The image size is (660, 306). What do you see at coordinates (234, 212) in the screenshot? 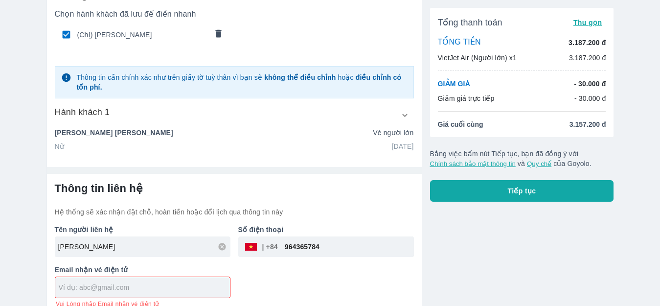
I see `p: Hệ thống sẽ xác nhận đặt chỗ, hoàn tiền hoặc đổi lịch qua thông tin này` at bounding box center [234, 212].